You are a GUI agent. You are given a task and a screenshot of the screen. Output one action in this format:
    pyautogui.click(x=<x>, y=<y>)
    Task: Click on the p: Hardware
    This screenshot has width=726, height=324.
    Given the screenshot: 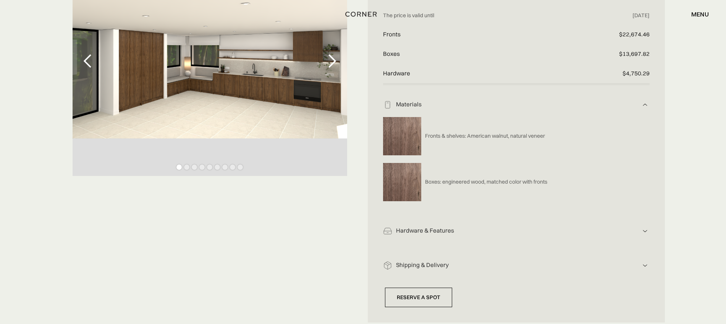 What is the action you would take?
    pyautogui.click(x=472, y=73)
    